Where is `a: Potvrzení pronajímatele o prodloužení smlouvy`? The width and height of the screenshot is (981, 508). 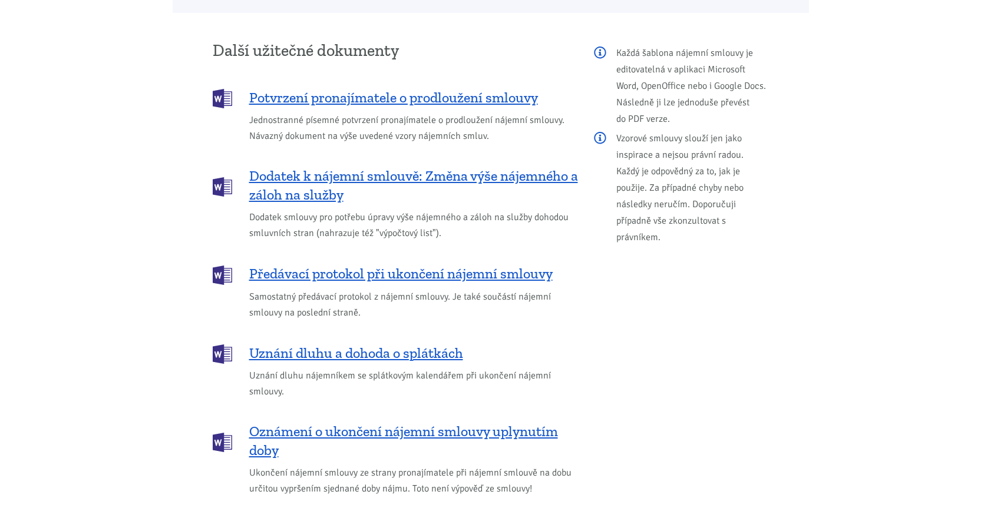
a: Potvrzení pronajímatele o prodloužení smlouvy is located at coordinates (395, 97).